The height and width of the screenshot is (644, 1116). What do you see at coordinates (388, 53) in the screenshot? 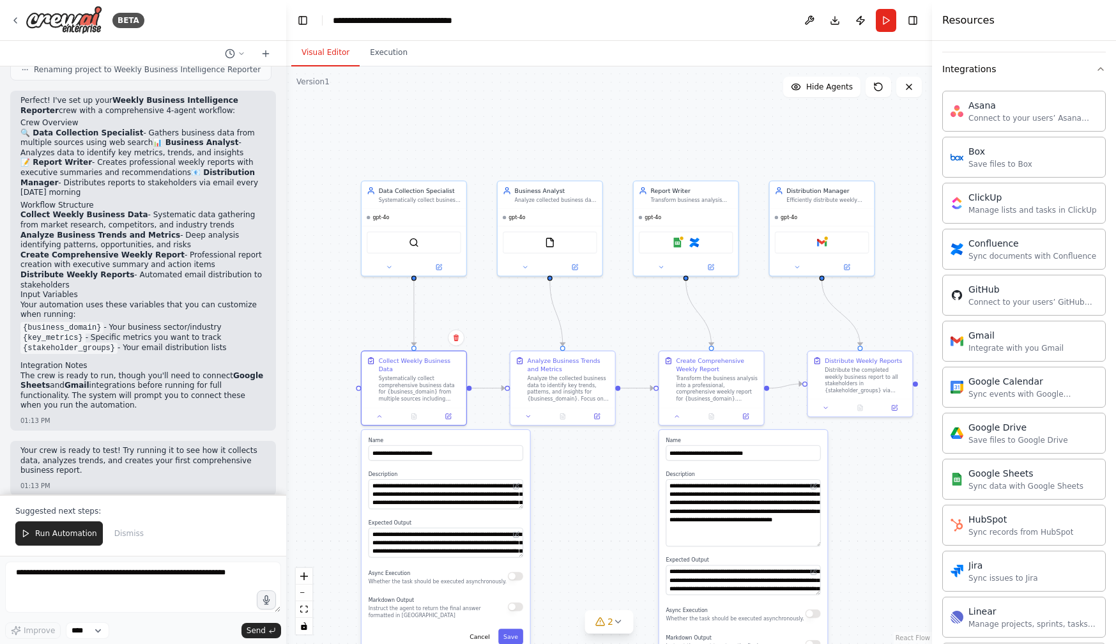
I see `button: Execution` at bounding box center [388, 53].